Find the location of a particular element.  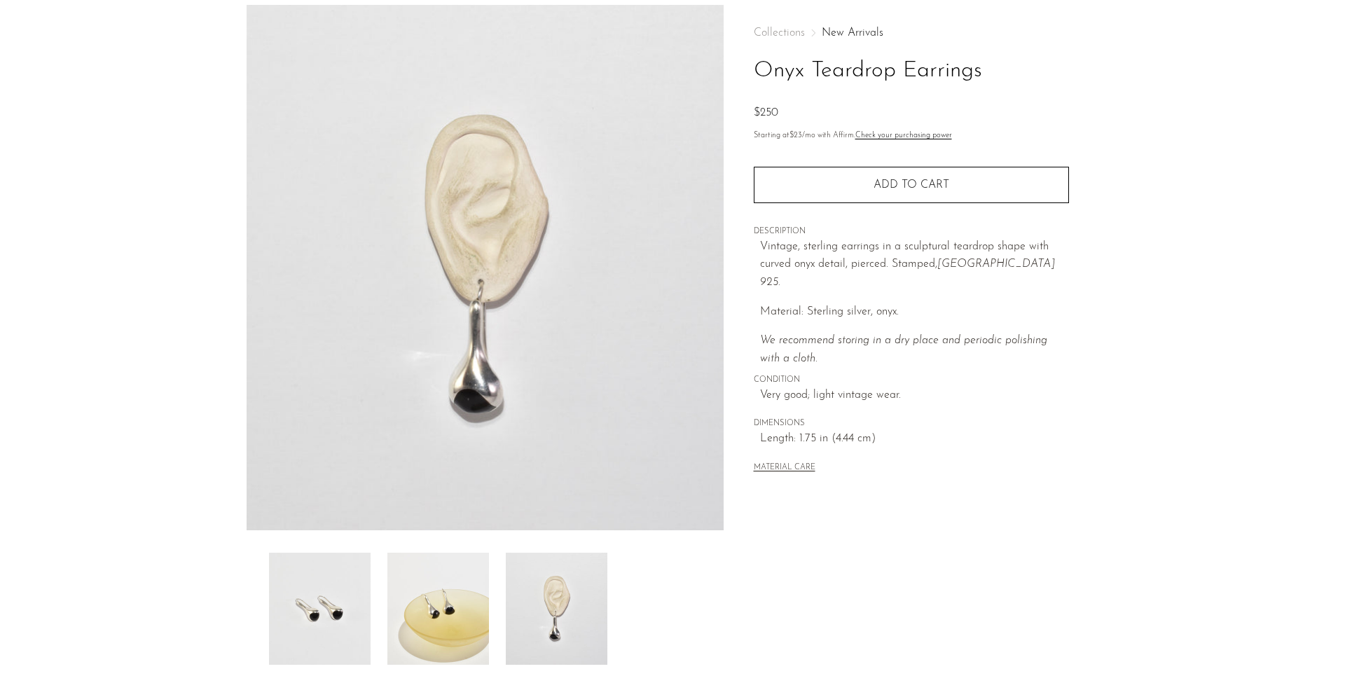

p: Vintage, sterling earrings in a sculptural teardrop shape with curved onyx detail, pierced. Stamped, is located at coordinates (914, 265).